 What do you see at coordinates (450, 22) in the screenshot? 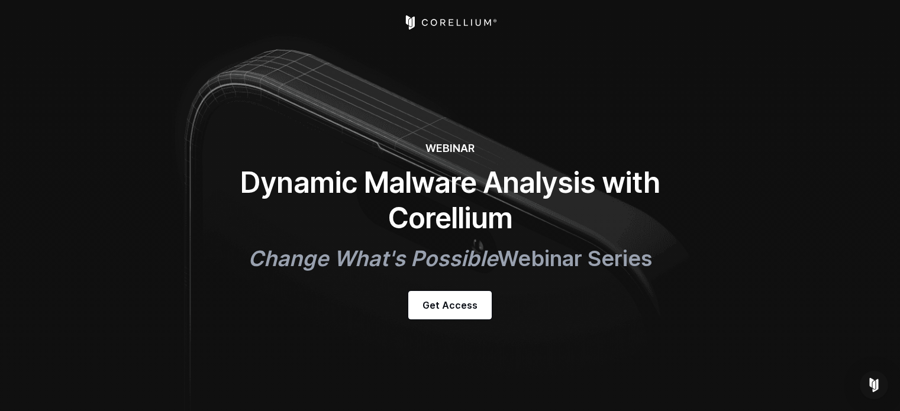
I see `a: Corellium Home` at bounding box center [450, 22].